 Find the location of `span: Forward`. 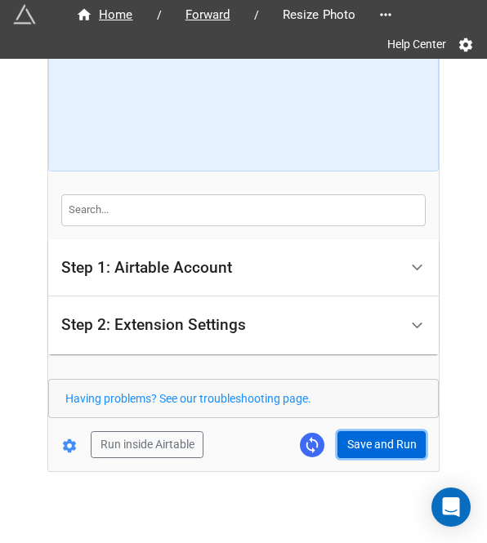

span: Forward is located at coordinates (207, 15).